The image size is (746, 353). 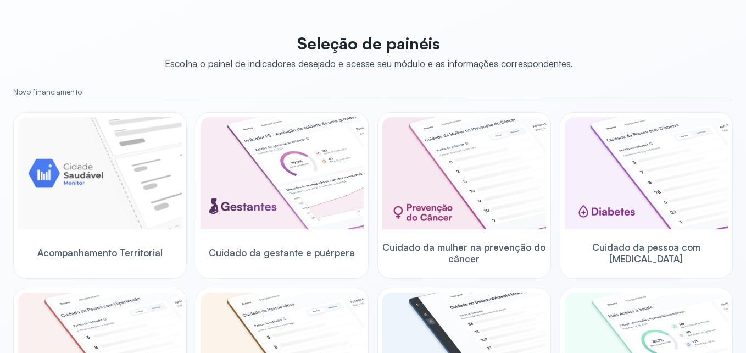 I want to click on img: pregnants.png, so click(x=282, y=173).